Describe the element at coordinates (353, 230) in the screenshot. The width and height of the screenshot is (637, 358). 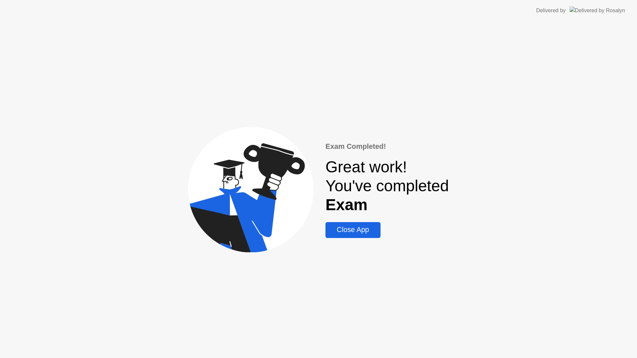
I see `button: Close App` at that location.